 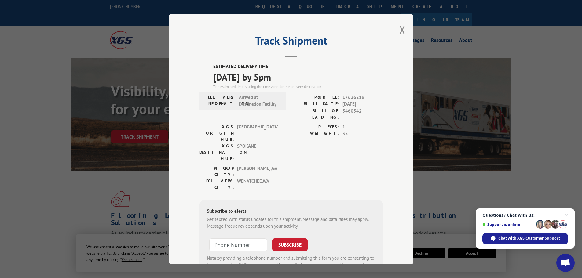 I want to click on label: PICKUP CITY:, so click(x=217, y=171).